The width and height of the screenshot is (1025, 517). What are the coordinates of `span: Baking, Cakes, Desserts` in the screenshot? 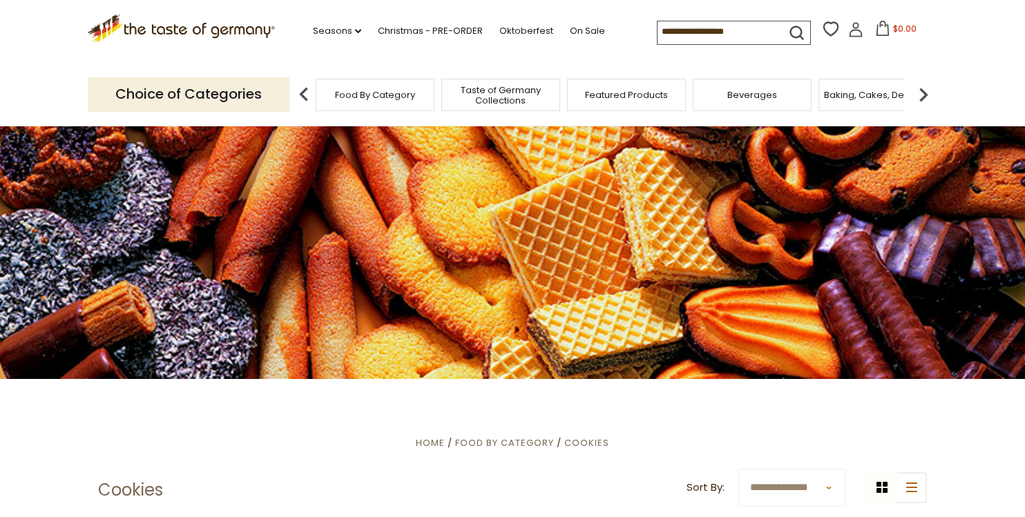 It's located at (877, 95).